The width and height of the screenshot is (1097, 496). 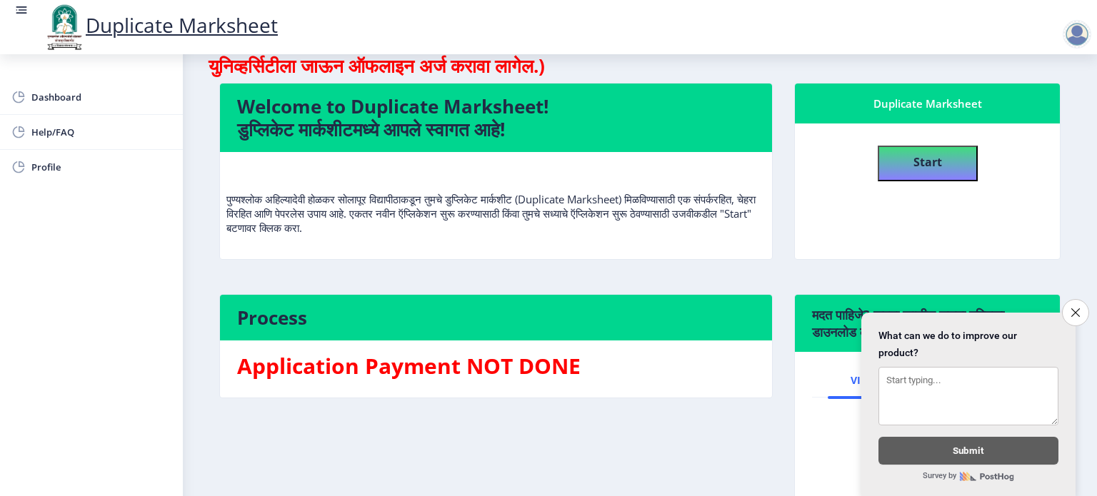 I want to click on span: Help/FAQ, so click(x=101, y=132).